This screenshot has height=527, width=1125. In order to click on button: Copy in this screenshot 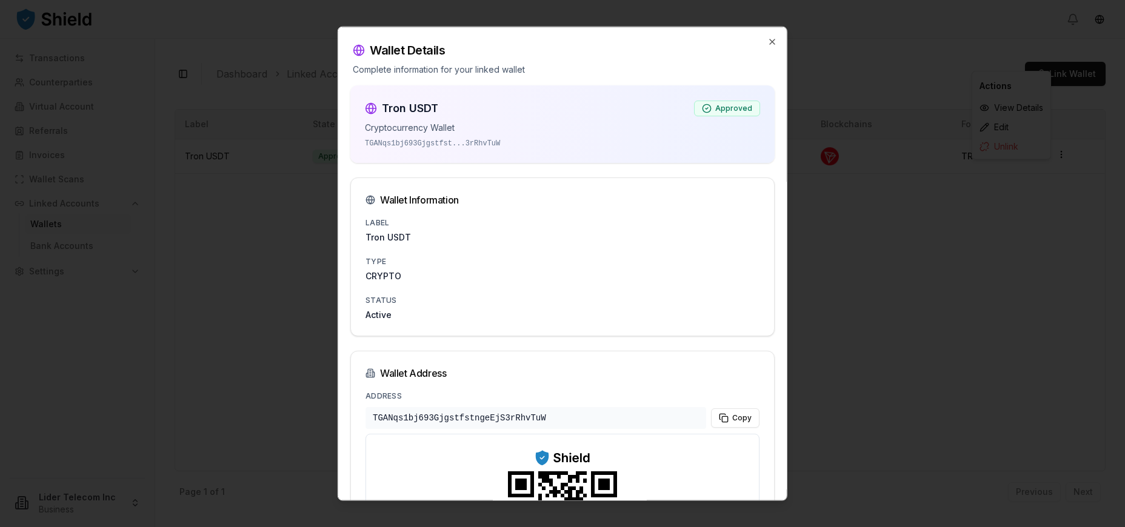, I will do `click(735, 418)`.